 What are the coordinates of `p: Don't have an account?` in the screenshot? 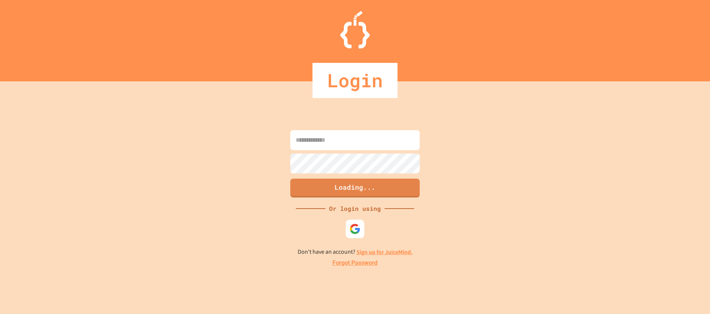 It's located at (355, 252).